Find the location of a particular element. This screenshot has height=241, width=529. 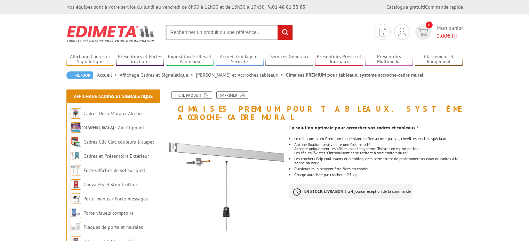

span: Mon panier is located at coordinates (449, 32).